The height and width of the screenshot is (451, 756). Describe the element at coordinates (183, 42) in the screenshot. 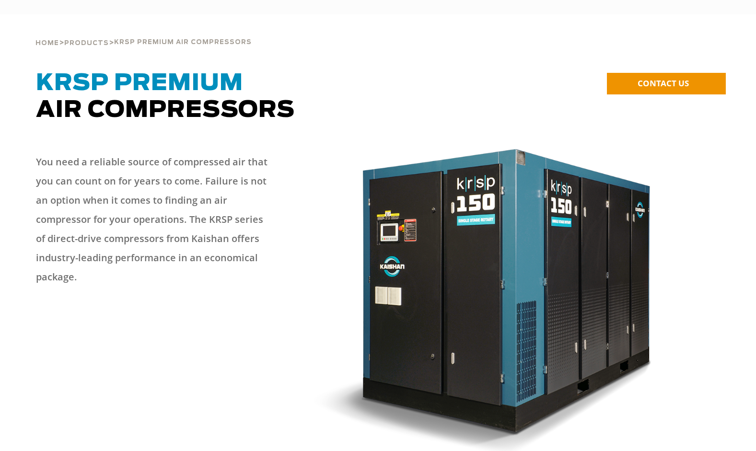

I see `span: krsp premium air compressors` at that location.